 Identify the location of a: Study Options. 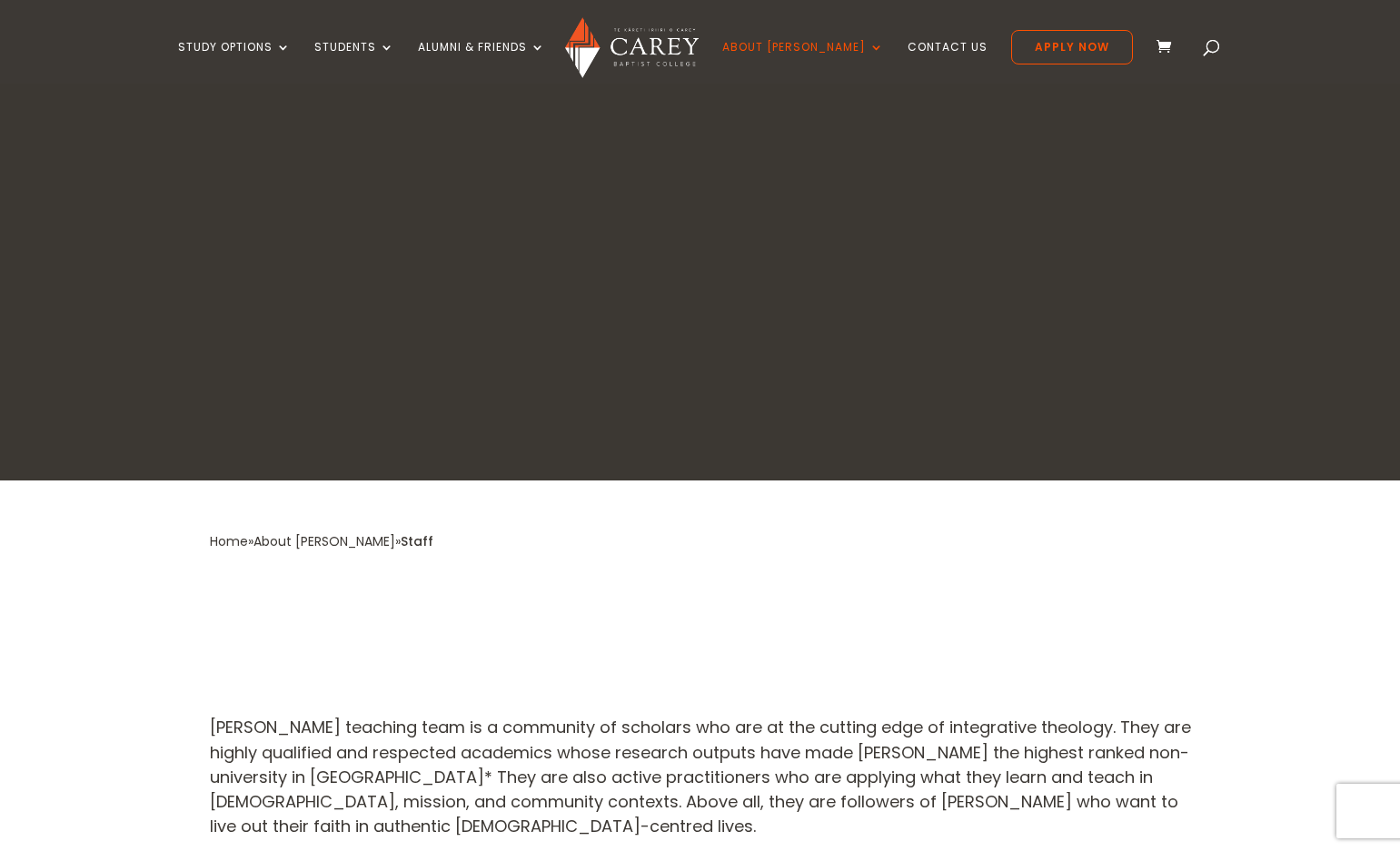
(234, 62).